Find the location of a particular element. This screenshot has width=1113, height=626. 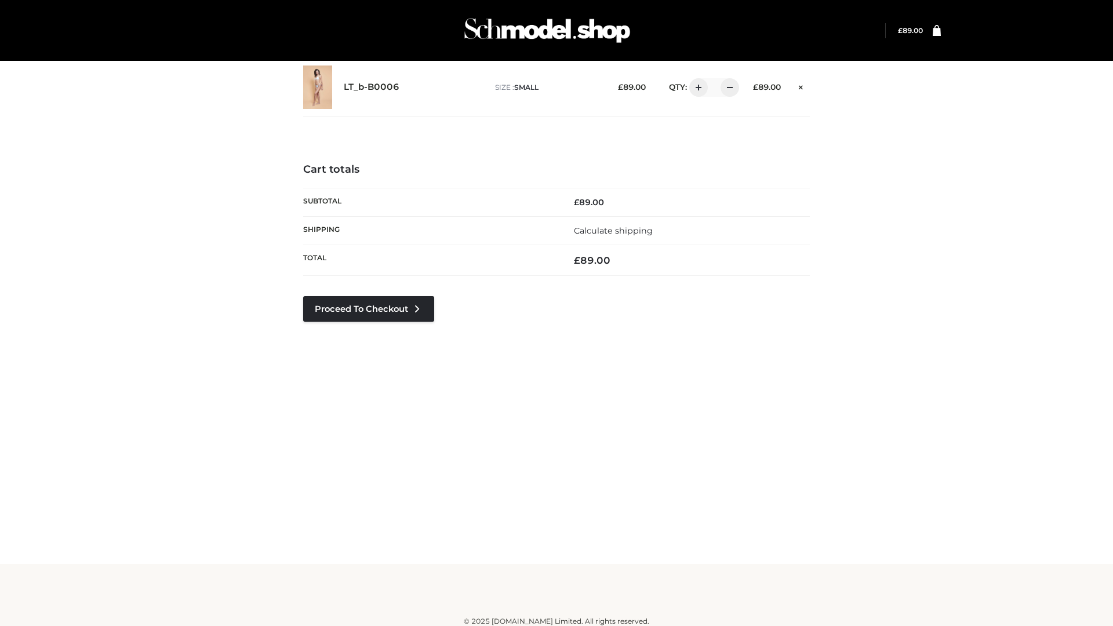

a: Proceed to Checkout is located at coordinates (369, 309).